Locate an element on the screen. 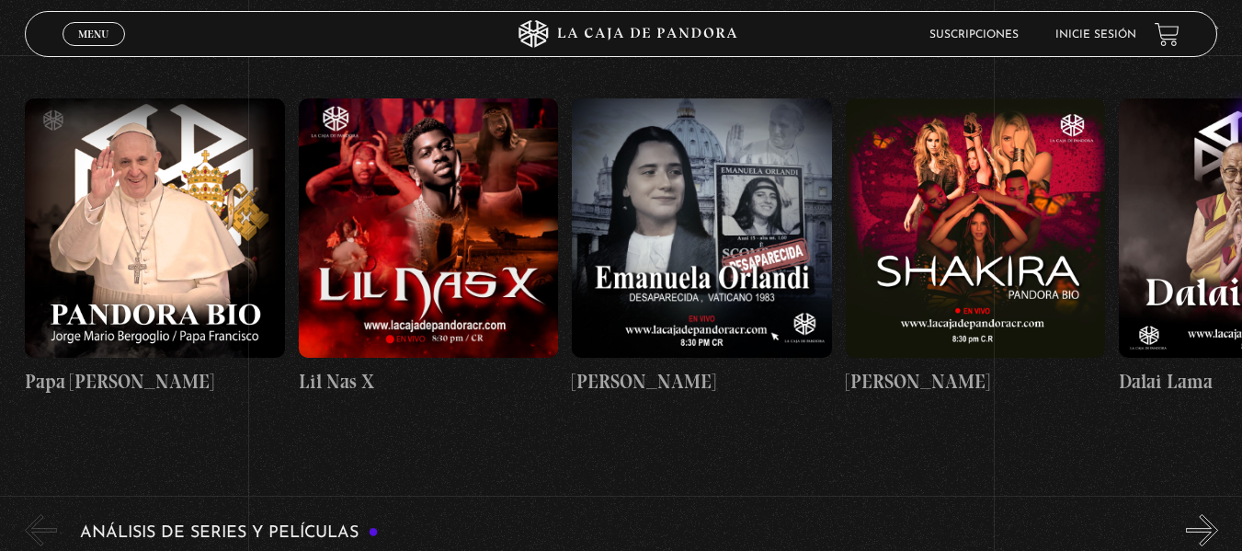  a: View your shopping cart is located at coordinates (1166, 33).